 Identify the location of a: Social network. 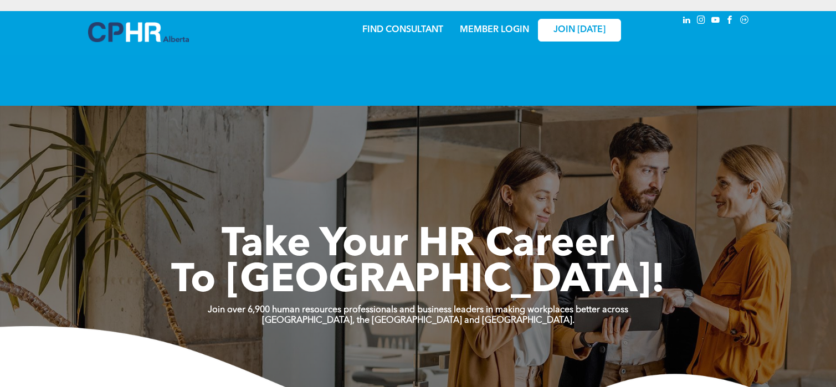
(745, 21).